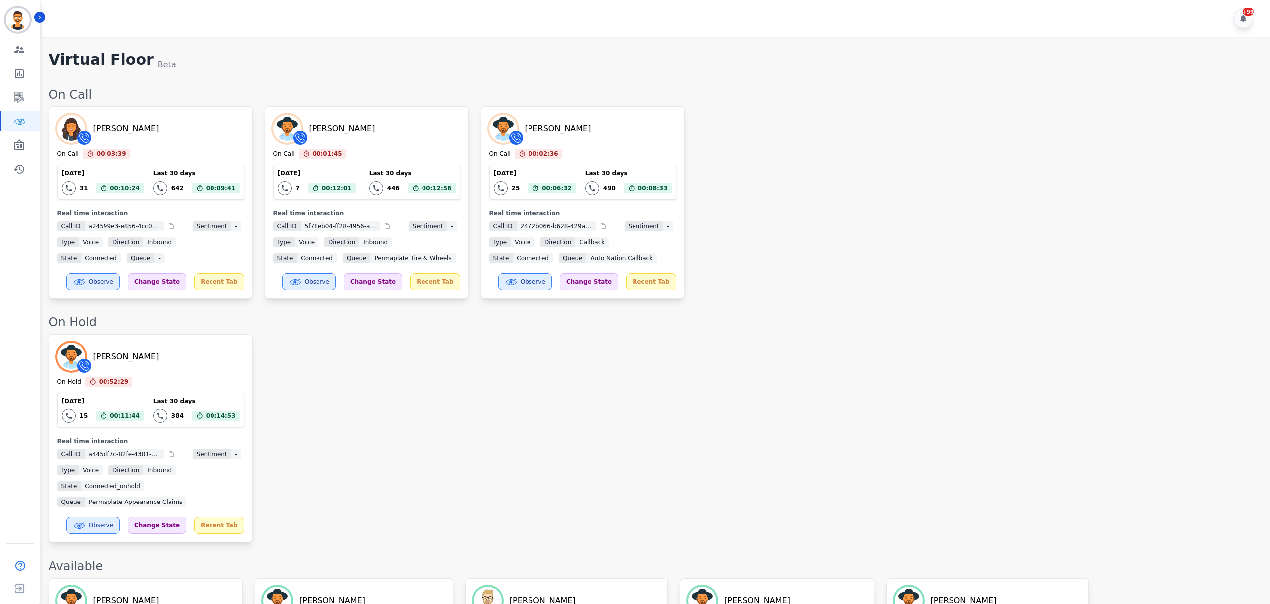 The width and height of the screenshot is (1270, 604). I want to click on span: 00:11:44, so click(125, 416).